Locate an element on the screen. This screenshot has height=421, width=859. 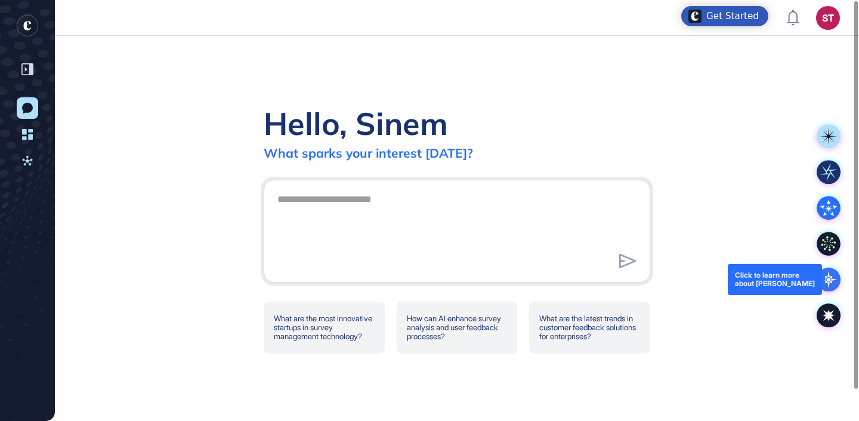
div: Get Started is located at coordinates (732, 16).